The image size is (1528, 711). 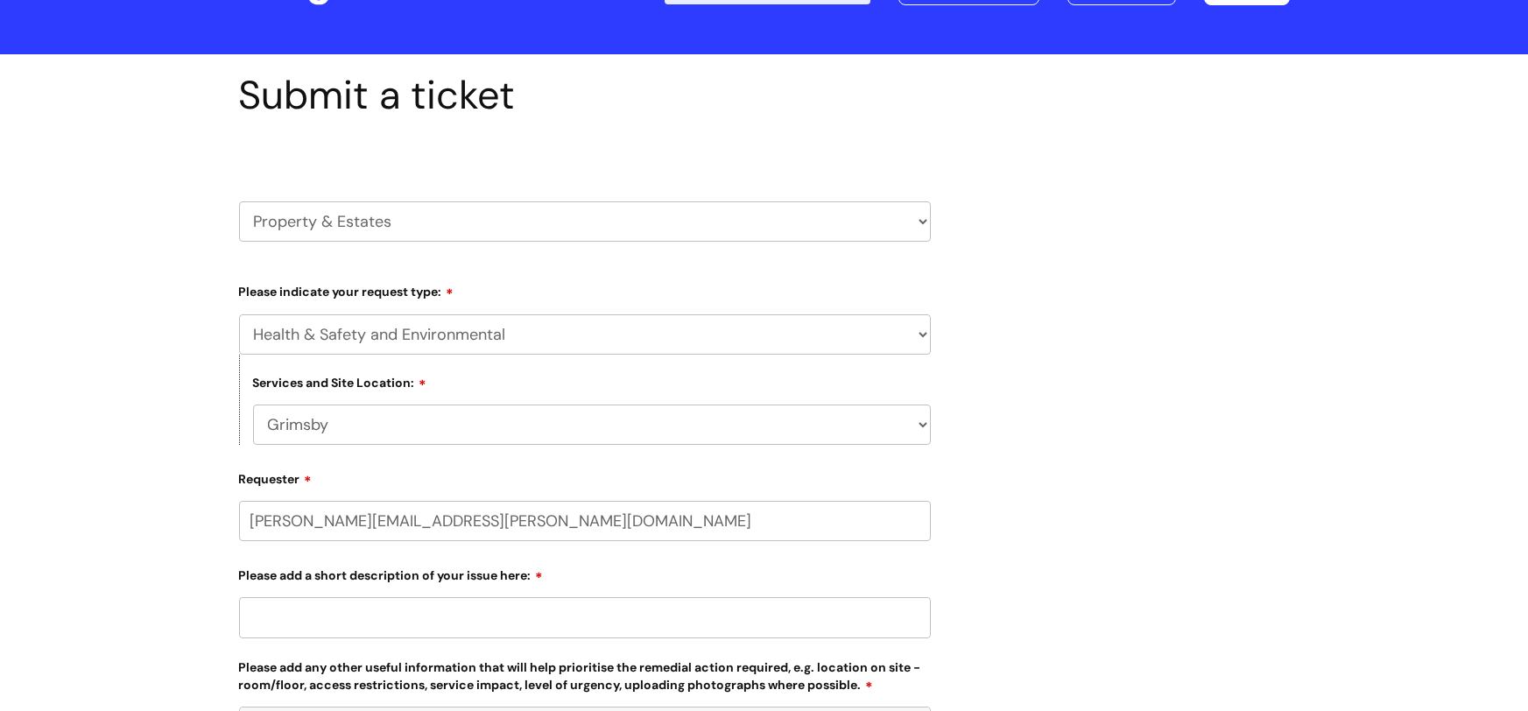 What do you see at coordinates (585, 573) in the screenshot?
I see `label: Please add a short description of your issue here:` at bounding box center [585, 573].